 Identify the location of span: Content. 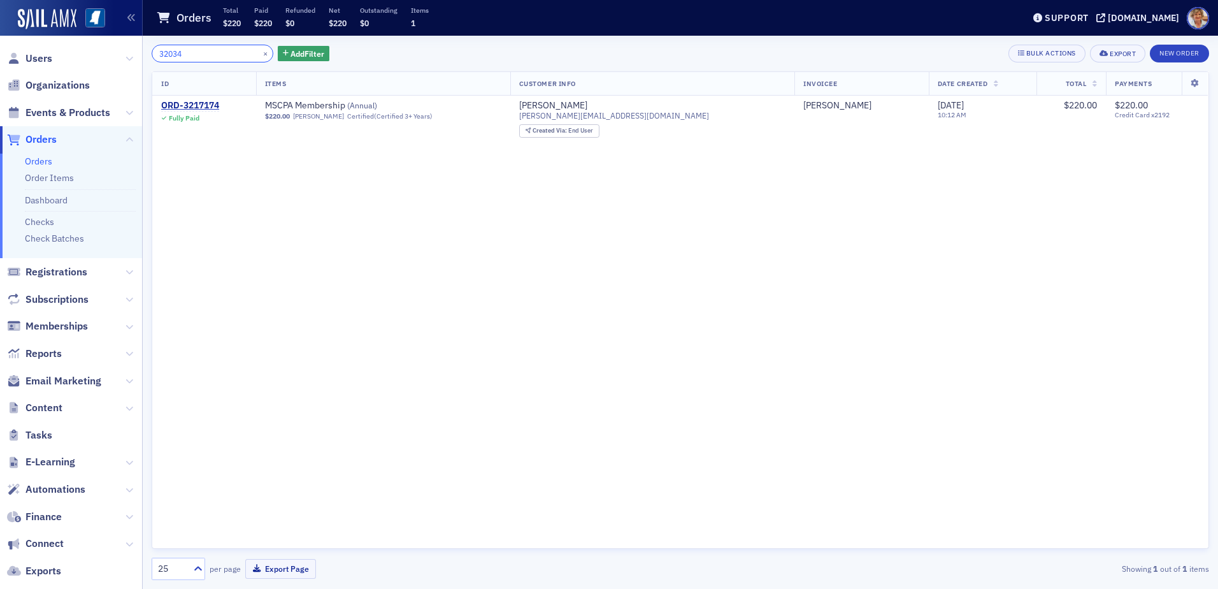
(44, 408).